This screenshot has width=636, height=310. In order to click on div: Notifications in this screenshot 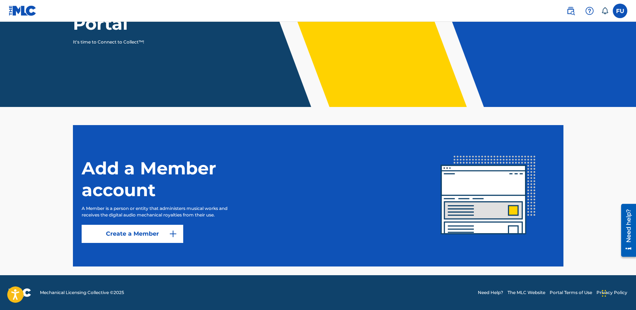, I will do `click(605, 11)`.